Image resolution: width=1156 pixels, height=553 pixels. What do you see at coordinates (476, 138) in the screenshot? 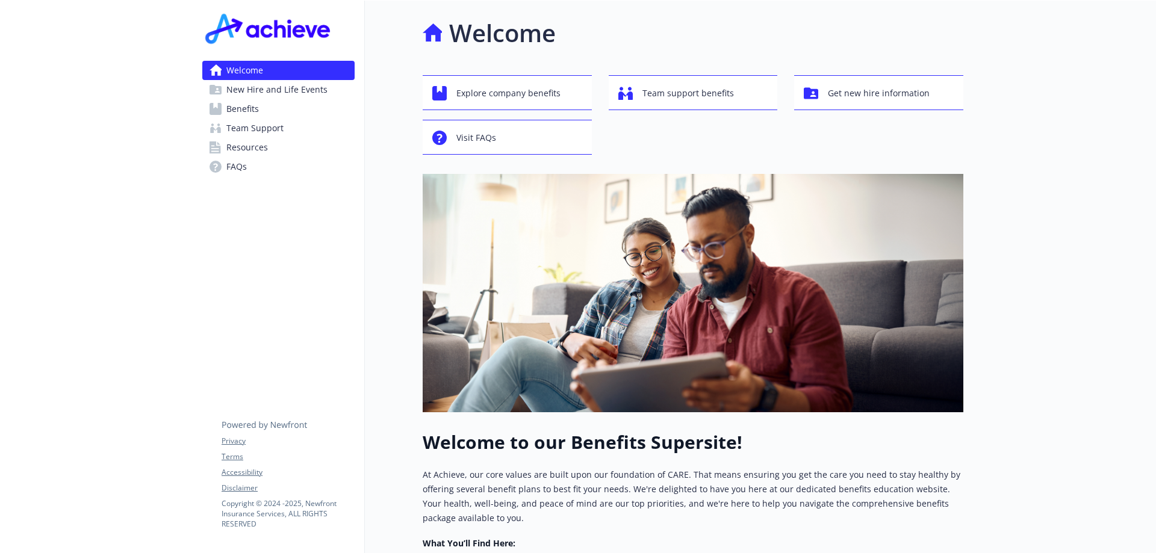
I see `span: Visit FAQs` at bounding box center [476, 138].